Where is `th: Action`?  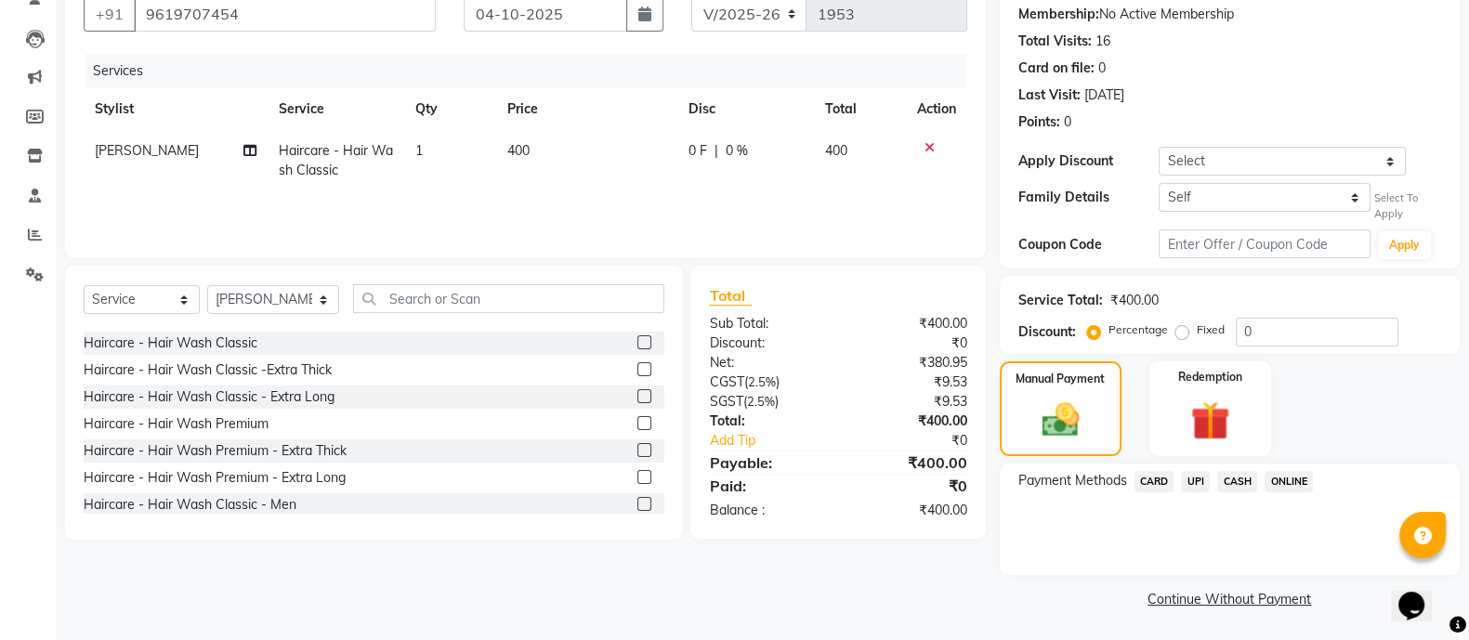
th: Action is located at coordinates (937, 109).